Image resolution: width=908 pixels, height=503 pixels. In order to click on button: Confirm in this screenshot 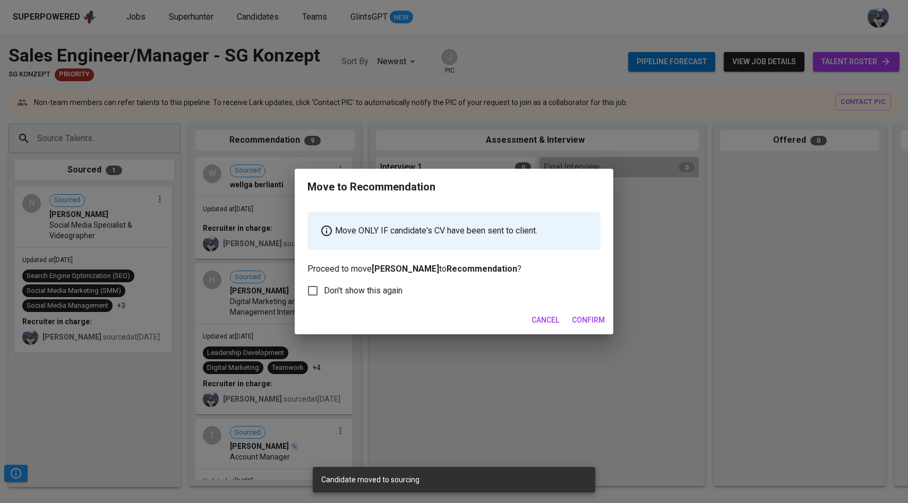, I will do `click(588, 320)`.